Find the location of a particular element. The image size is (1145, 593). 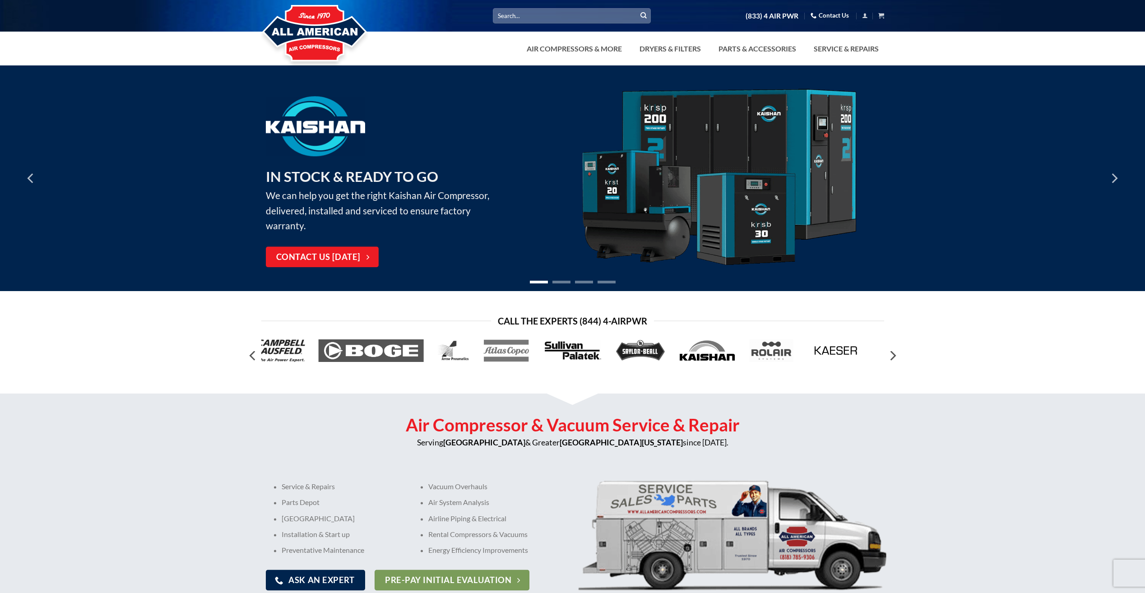

p: Air System Analysis is located at coordinates (516, 502).